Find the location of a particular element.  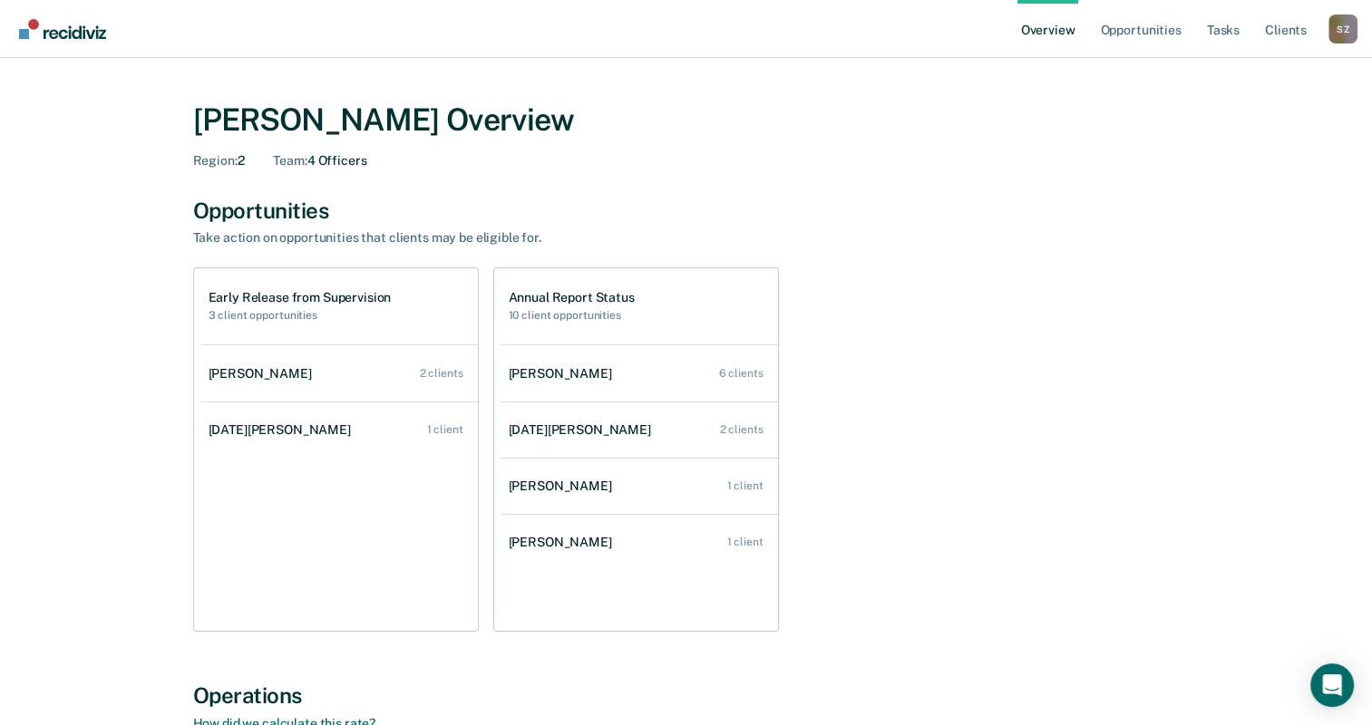

div: 2 is located at coordinates (219, 160).